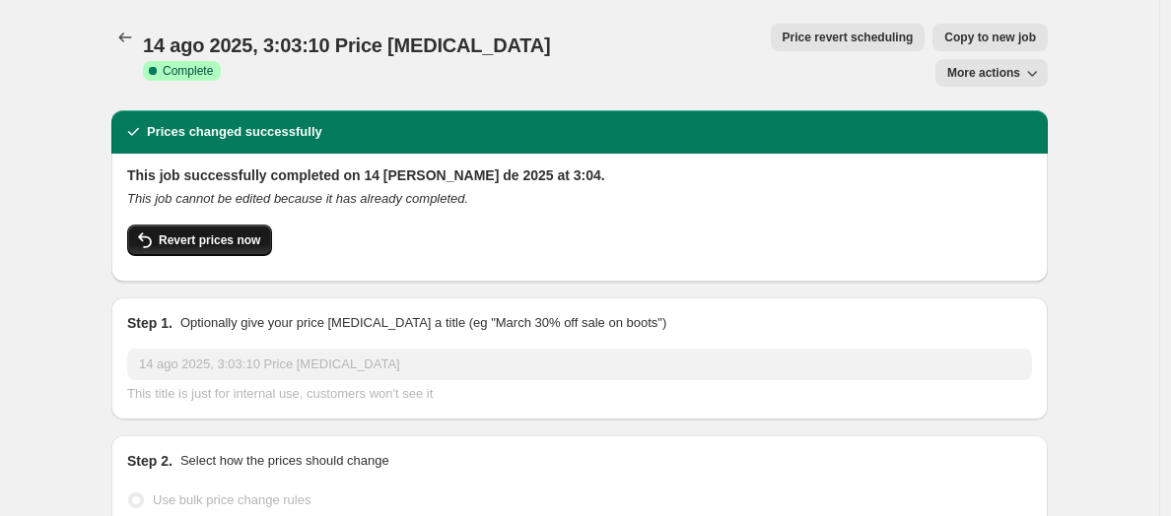 This screenshot has height=516, width=1171. What do you see at coordinates (579, 365) in the screenshot?
I see `input: 30% off holiday sale` at bounding box center [579, 365].